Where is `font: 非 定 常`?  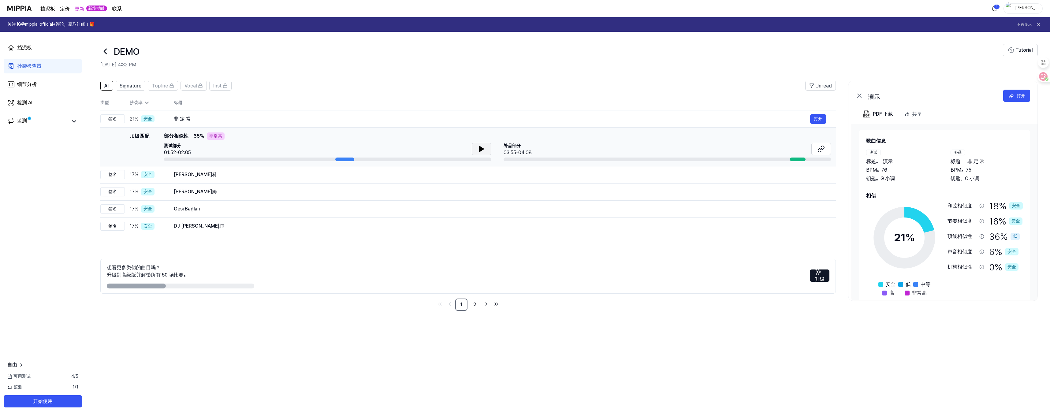 font: 非 定 常 is located at coordinates (976, 161).